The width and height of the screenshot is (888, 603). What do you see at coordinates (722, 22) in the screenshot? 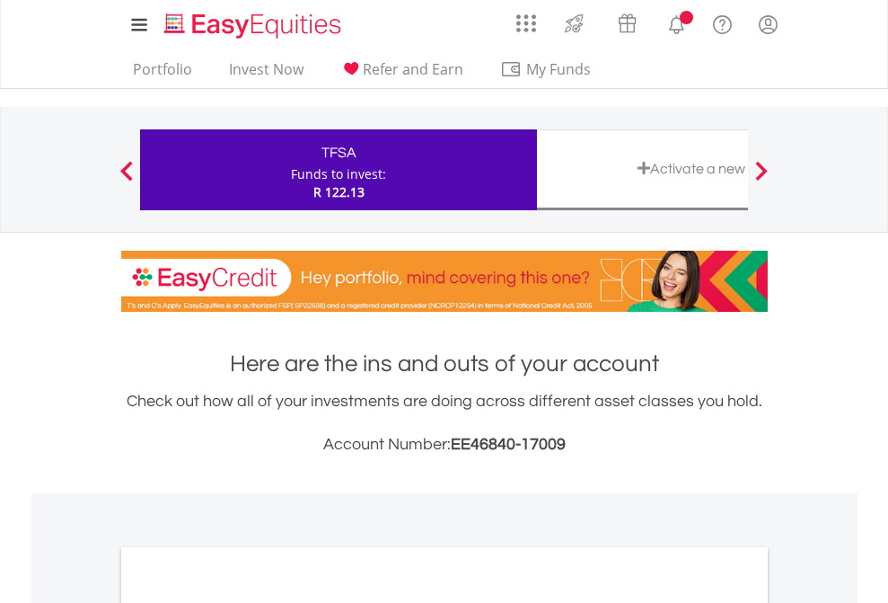
I see `a: FAQ's and Support` at bounding box center [722, 22].